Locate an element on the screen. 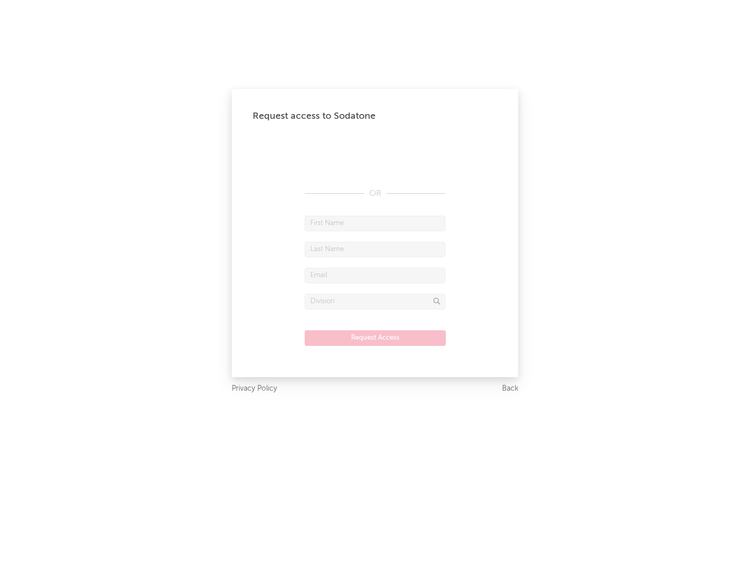  div: OR is located at coordinates (375, 194).